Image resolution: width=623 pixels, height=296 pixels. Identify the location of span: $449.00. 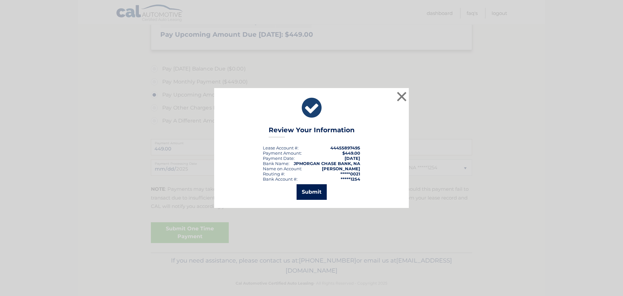
(351, 153).